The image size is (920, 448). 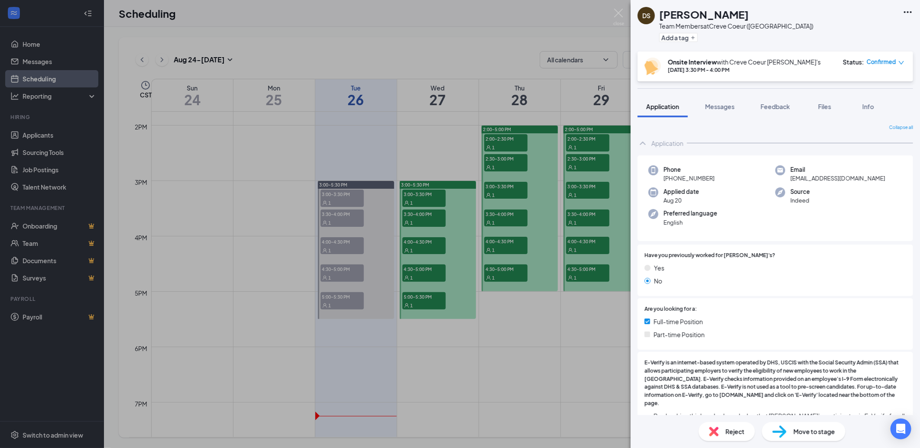 What do you see at coordinates (681, 201) in the screenshot?
I see `span: Aug 20` at bounding box center [681, 201].